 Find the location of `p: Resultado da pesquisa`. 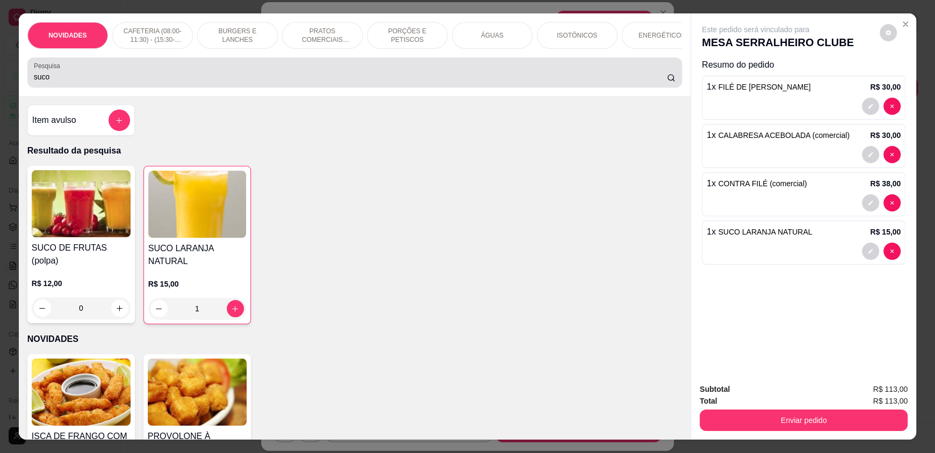

p: Resultado da pesquisa is located at coordinates (355, 151).